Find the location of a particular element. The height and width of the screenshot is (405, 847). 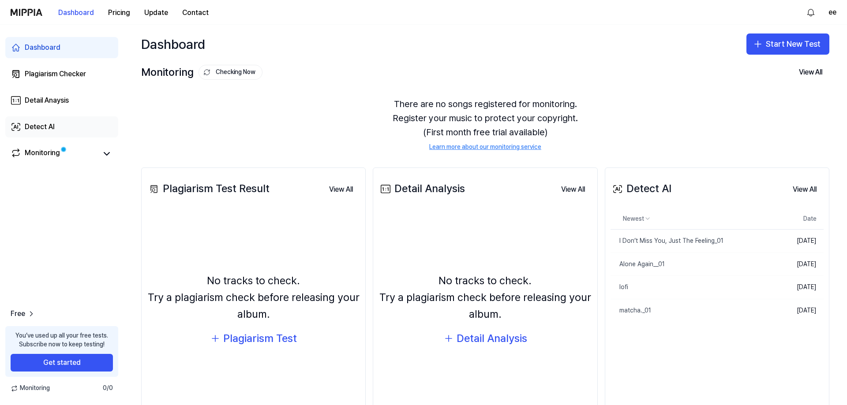

div: lofi is located at coordinates (619, 288).